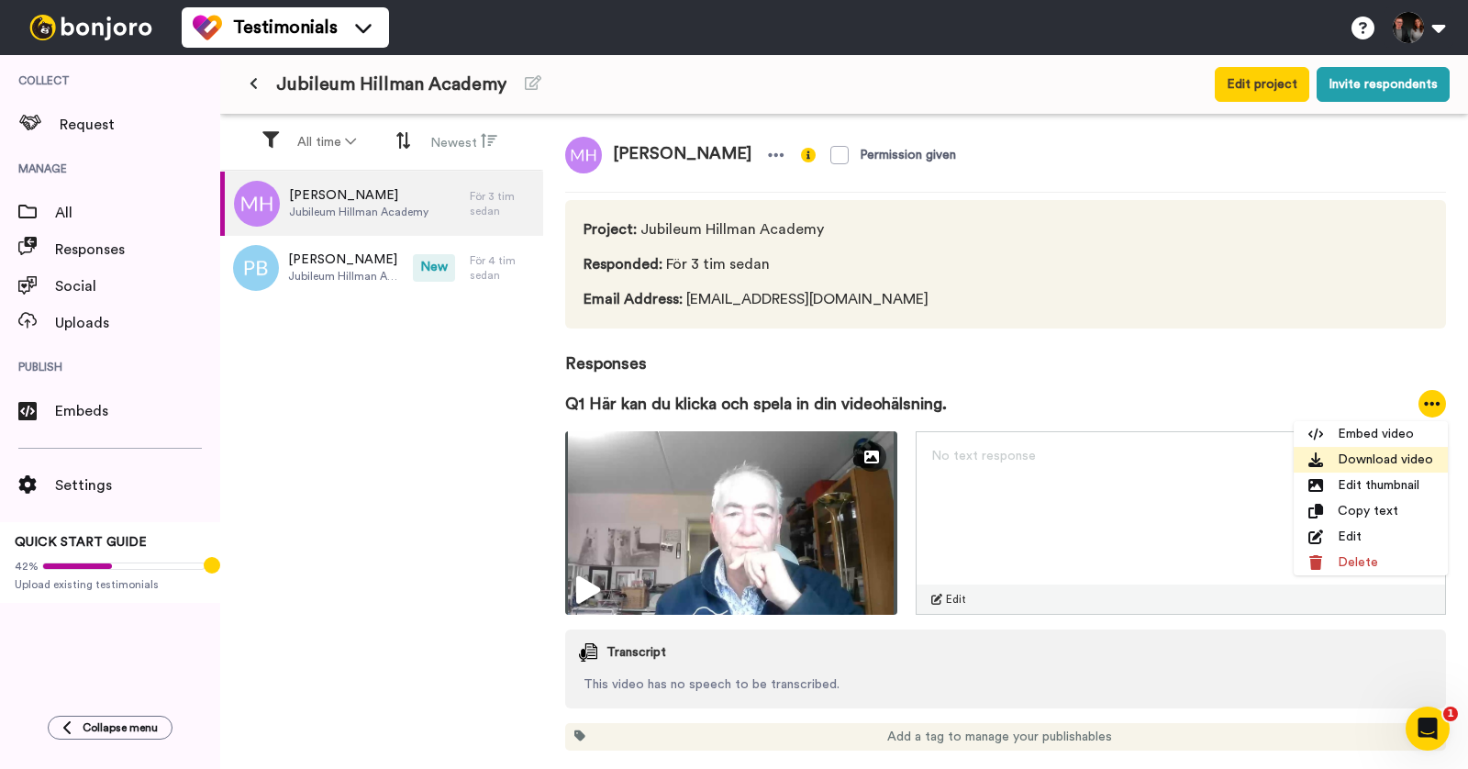 The width and height of the screenshot is (1468, 769). I want to click on span: Testimonials, so click(285, 28).